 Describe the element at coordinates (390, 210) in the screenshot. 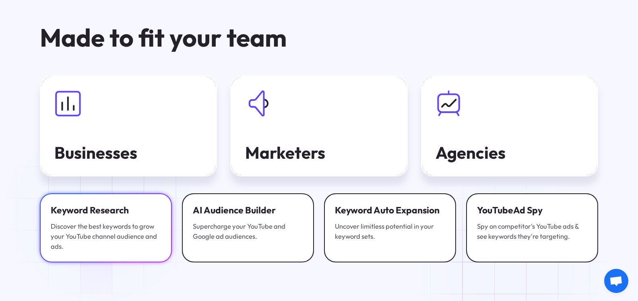

I see `div: Keyword Auto Expansion` at that location.